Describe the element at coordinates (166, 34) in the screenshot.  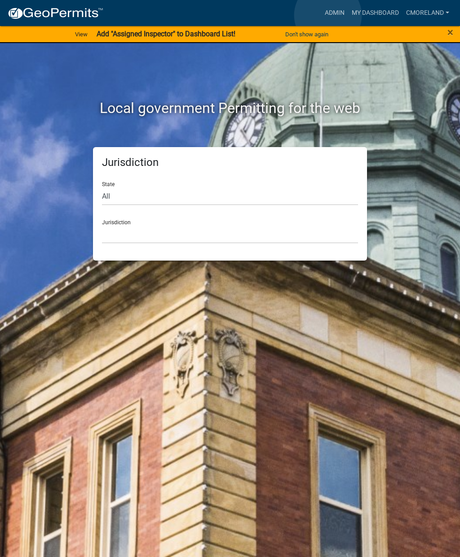
I see `strong: Add "Assigned Inspector" to Dashboard List!` at that location.